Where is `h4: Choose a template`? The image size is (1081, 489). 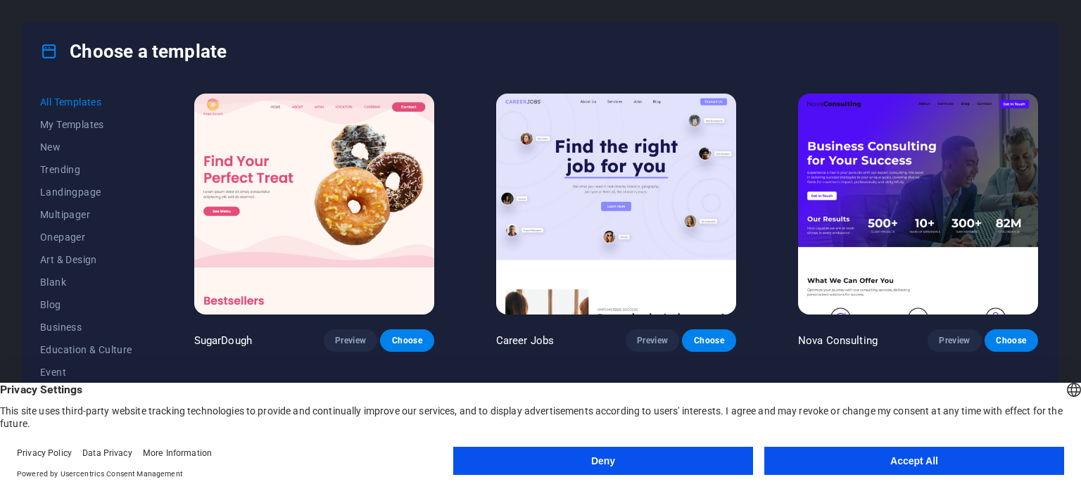 h4: Choose a template is located at coordinates (133, 51).